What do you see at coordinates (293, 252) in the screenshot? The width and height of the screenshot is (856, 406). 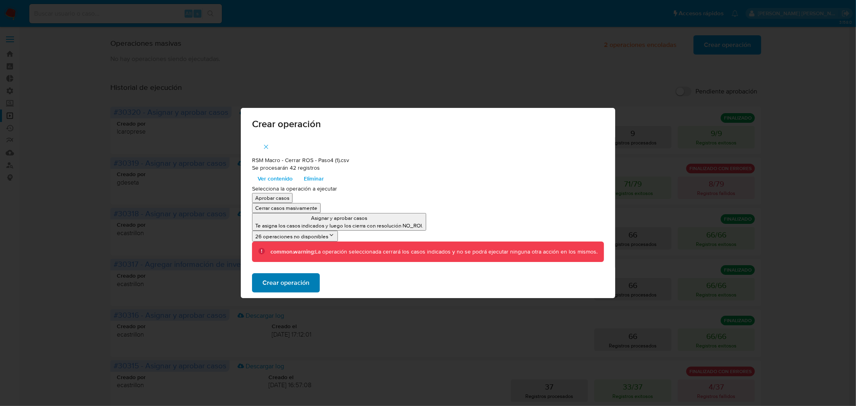 I see `b: common.warning:` at bounding box center [293, 252].